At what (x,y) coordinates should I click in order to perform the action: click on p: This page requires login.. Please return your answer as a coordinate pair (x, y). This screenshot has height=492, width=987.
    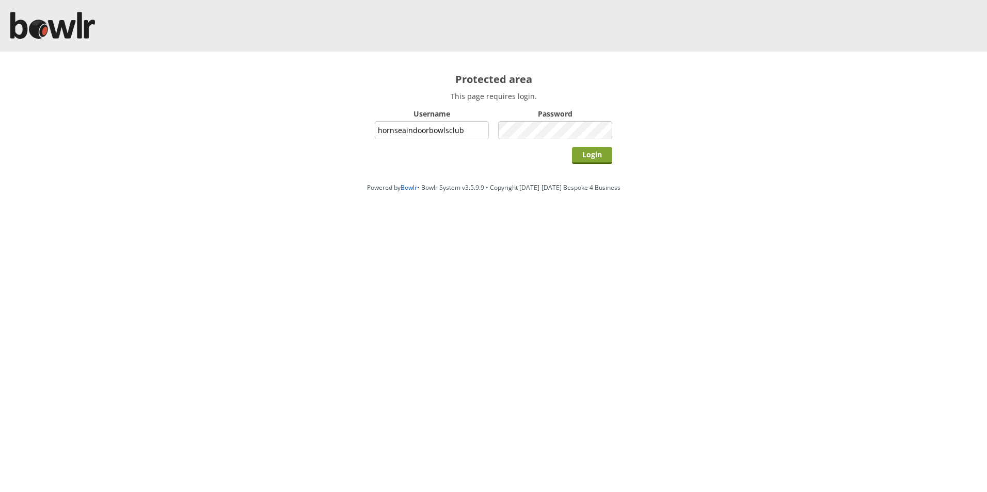
    Looking at the image, I should click on (493, 96).